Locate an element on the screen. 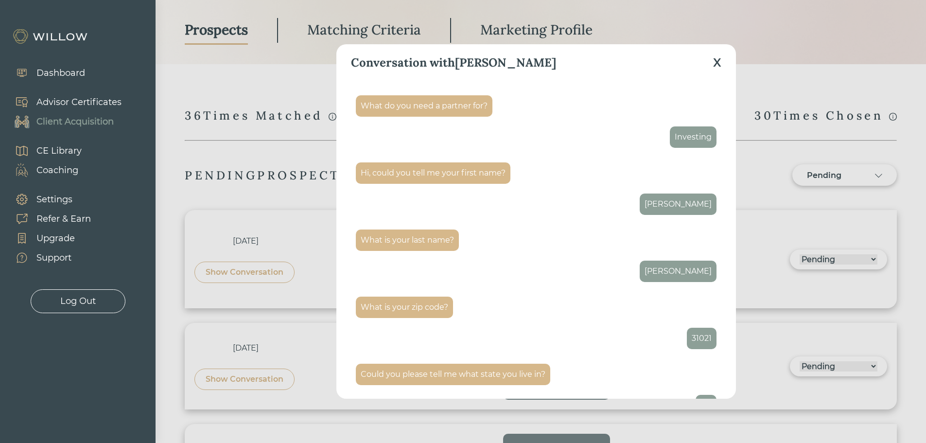 The width and height of the screenshot is (926, 443). div: Upgrade is located at coordinates (55, 238).